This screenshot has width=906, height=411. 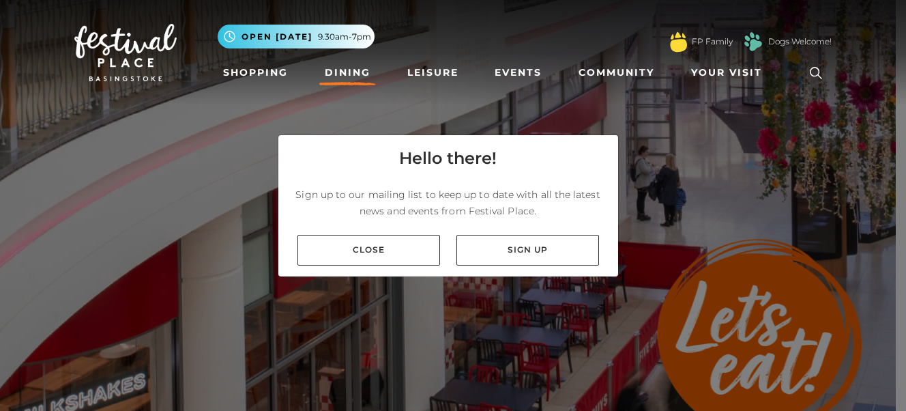 I want to click on span: 9.30am-7pm, so click(x=344, y=37).